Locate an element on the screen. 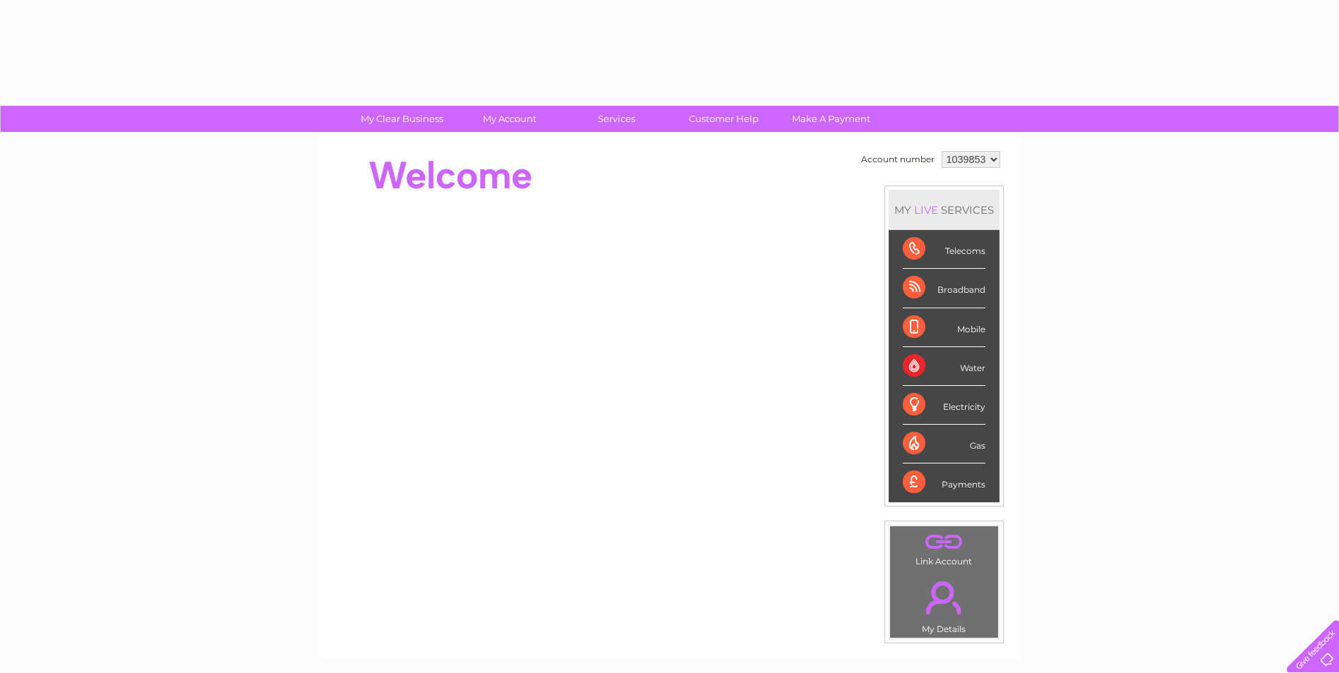 The width and height of the screenshot is (1339, 673). div: Electricity is located at coordinates (944, 405).